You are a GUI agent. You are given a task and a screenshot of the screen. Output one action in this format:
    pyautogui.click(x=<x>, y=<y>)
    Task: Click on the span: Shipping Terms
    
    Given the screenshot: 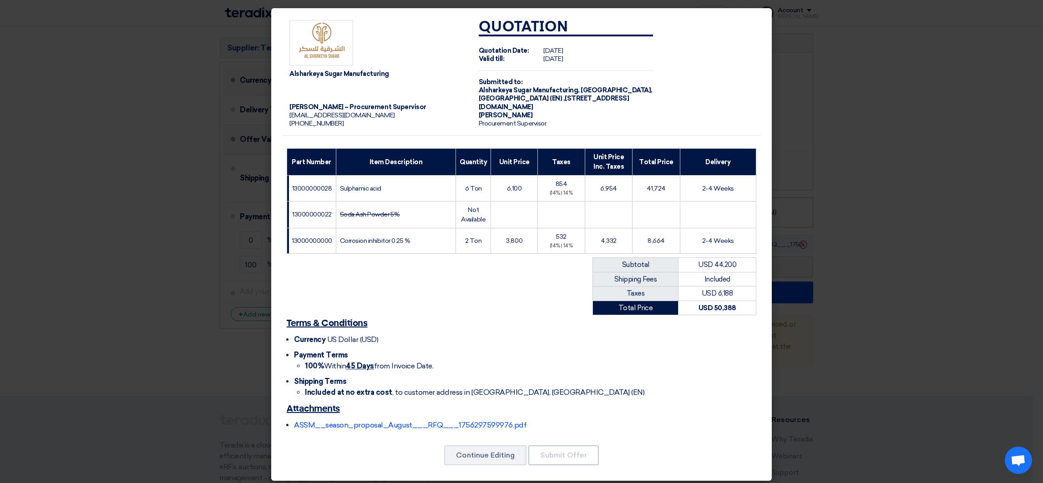 What is the action you would take?
    pyautogui.click(x=320, y=381)
    